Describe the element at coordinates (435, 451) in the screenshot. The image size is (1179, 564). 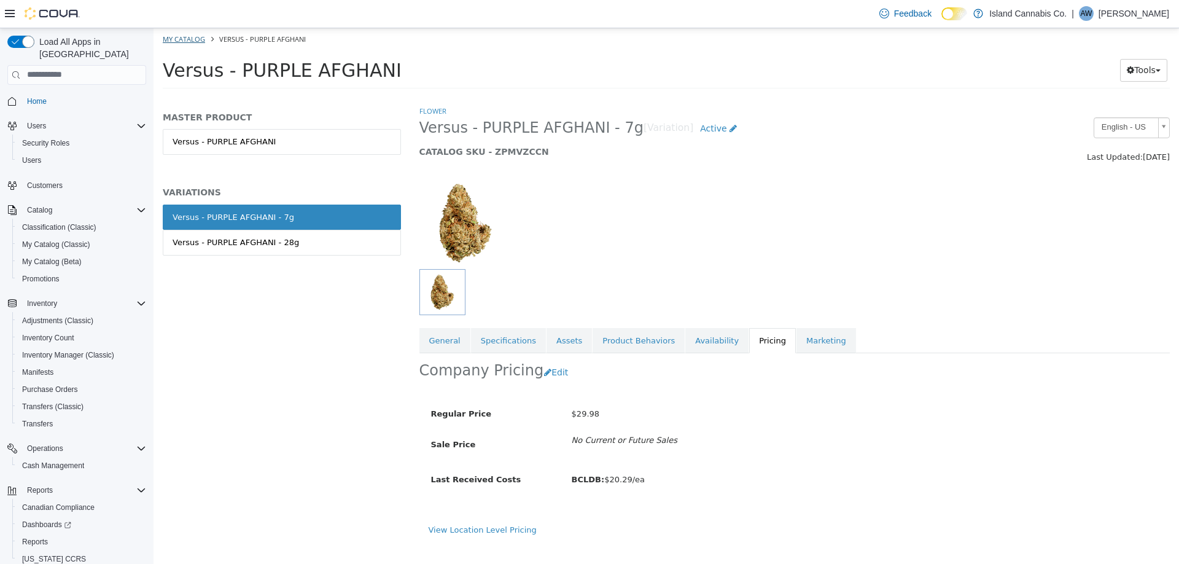
I see `b: BCLDB:` at that location.